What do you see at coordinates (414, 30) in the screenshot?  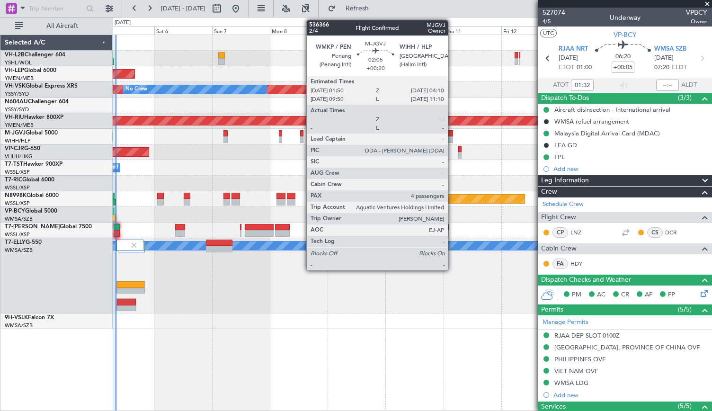 I see `div: Wed 10` at bounding box center [414, 30].